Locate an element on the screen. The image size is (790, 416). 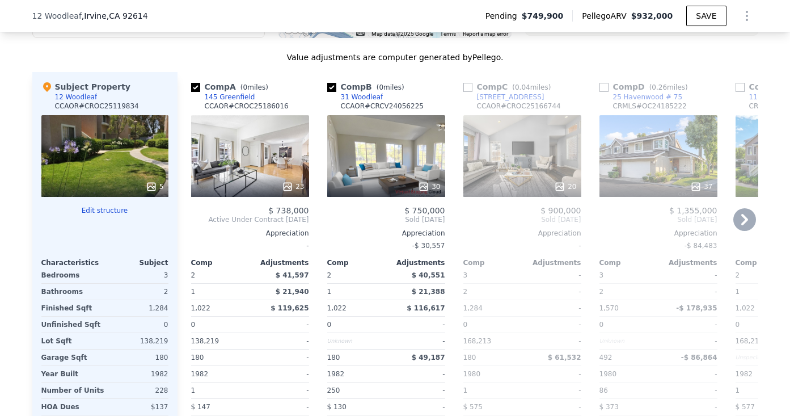
div: Comp D is located at coordinates (646, 87).